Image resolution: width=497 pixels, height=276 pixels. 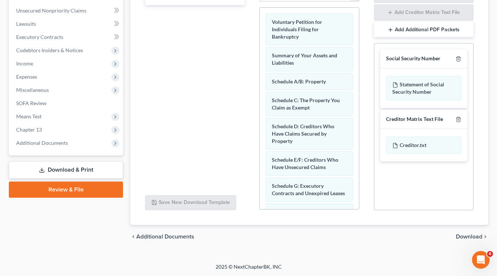 What do you see at coordinates (303, 133) in the screenshot?
I see `span: Schedule D: Creditors Who Have Claims Secured by Property` at bounding box center [303, 133].